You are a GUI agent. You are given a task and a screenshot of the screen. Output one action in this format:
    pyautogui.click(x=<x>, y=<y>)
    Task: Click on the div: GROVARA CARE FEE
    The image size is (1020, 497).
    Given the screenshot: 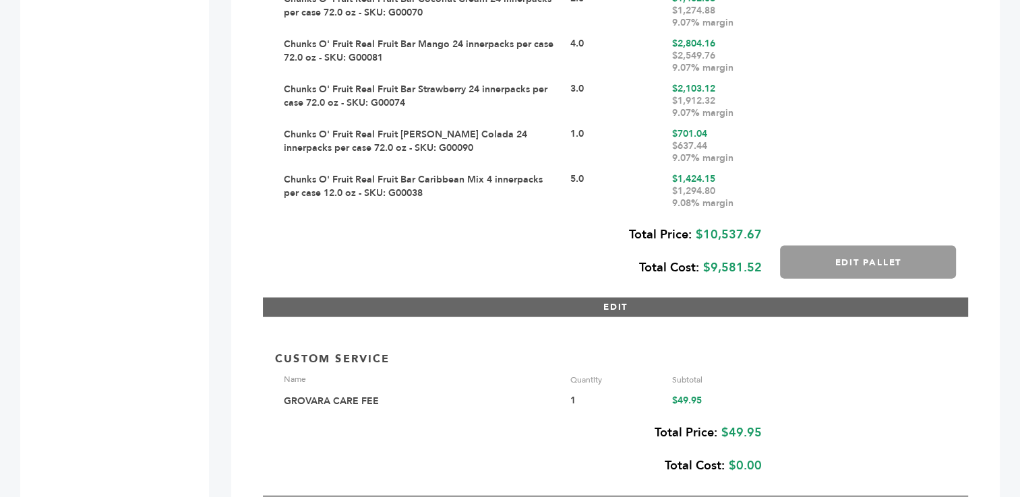 What is the action you would take?
    pyautogui.click(x=422, y=402)
    